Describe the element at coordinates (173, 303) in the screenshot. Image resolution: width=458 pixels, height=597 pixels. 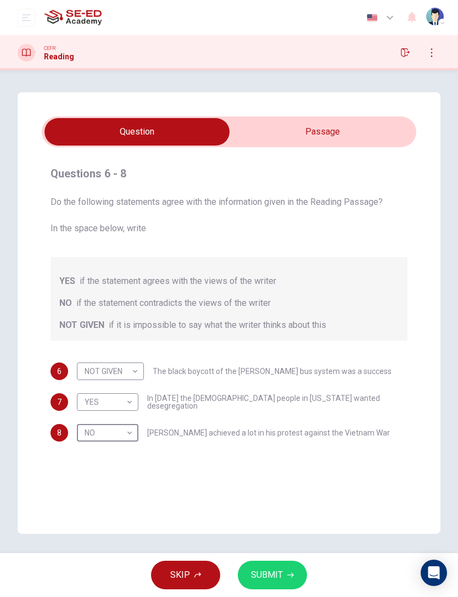
I see `span: if the statement contradicts the views of the writer` at that location.